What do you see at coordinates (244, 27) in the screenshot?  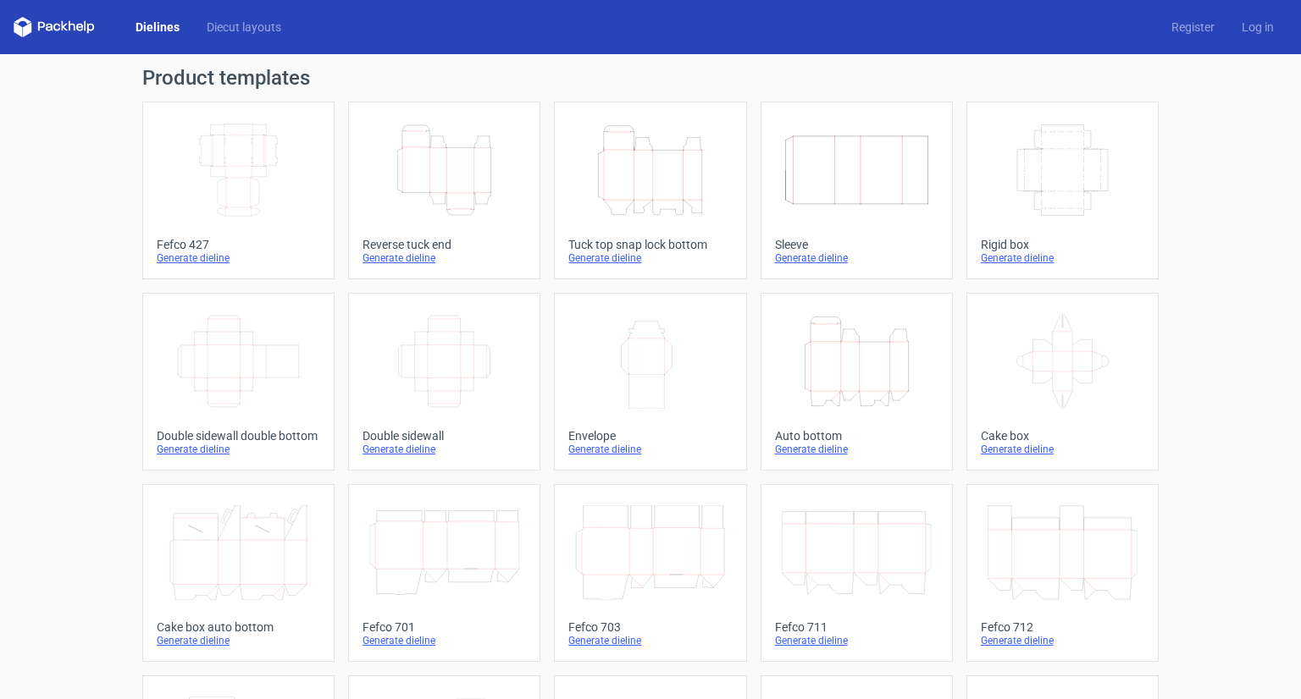 I see `a: Diecut layouts` at bounding box center [244, 27].